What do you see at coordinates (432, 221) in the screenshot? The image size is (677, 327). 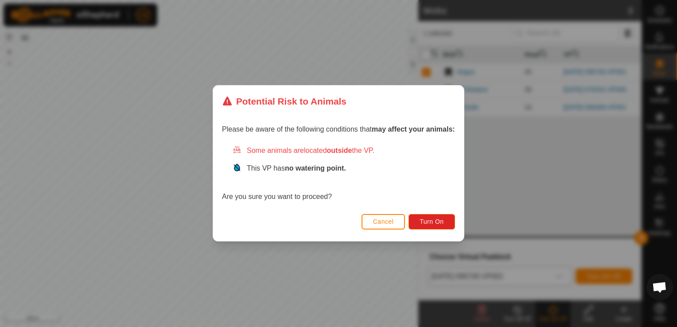 I see `button: Turn On` at bounding box center [432, 221].